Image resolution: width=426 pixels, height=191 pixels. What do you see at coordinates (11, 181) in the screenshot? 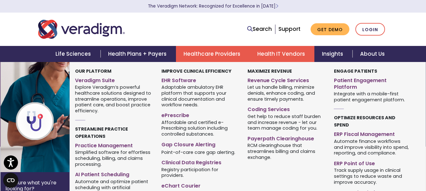
I see `button: Open CMP widget` at bounding box center [11, 181].